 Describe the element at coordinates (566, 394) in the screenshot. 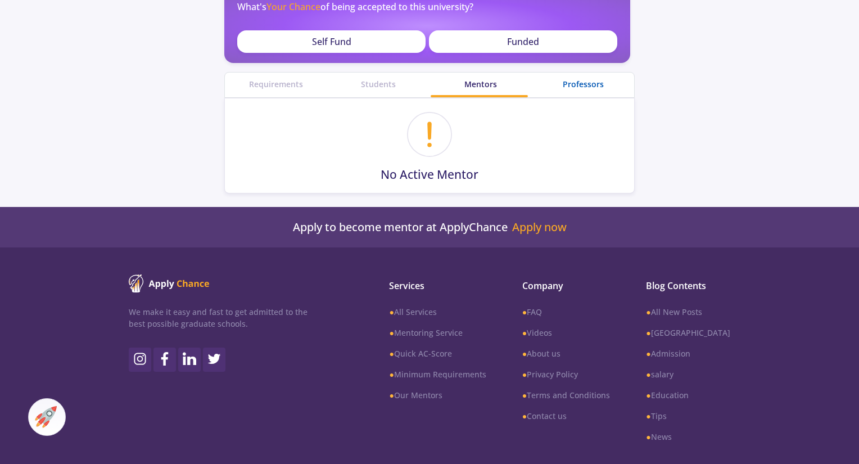

I see `a: ●Terms and Conditions` at that location.